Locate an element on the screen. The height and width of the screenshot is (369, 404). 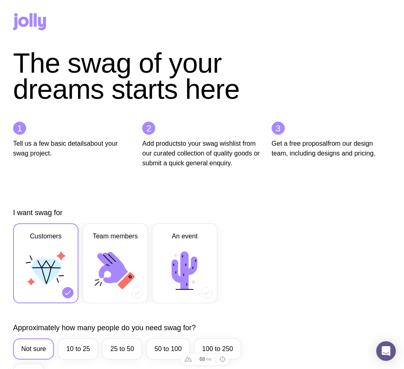
label: 10 to 25 is located at coordinates (78, 349).